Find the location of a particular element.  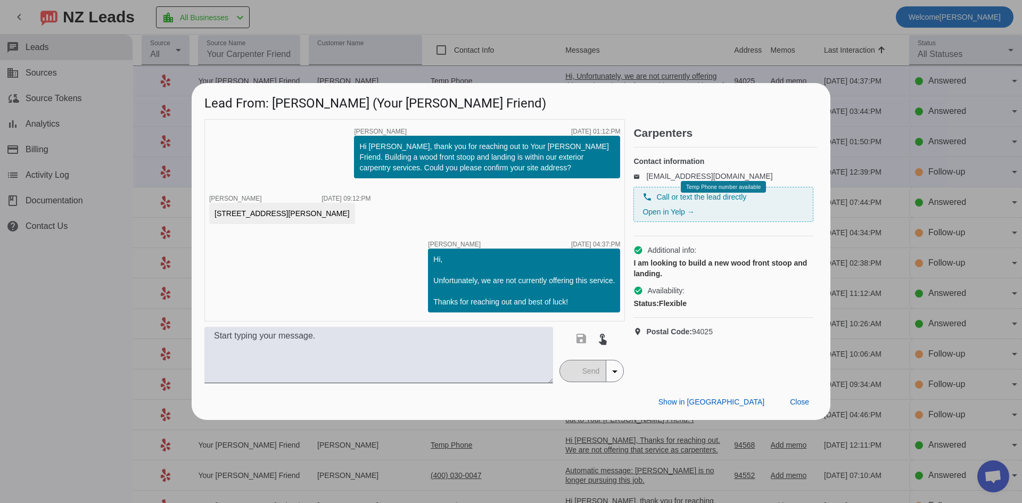

h4: Contact information is located at coordinates (723, 161).